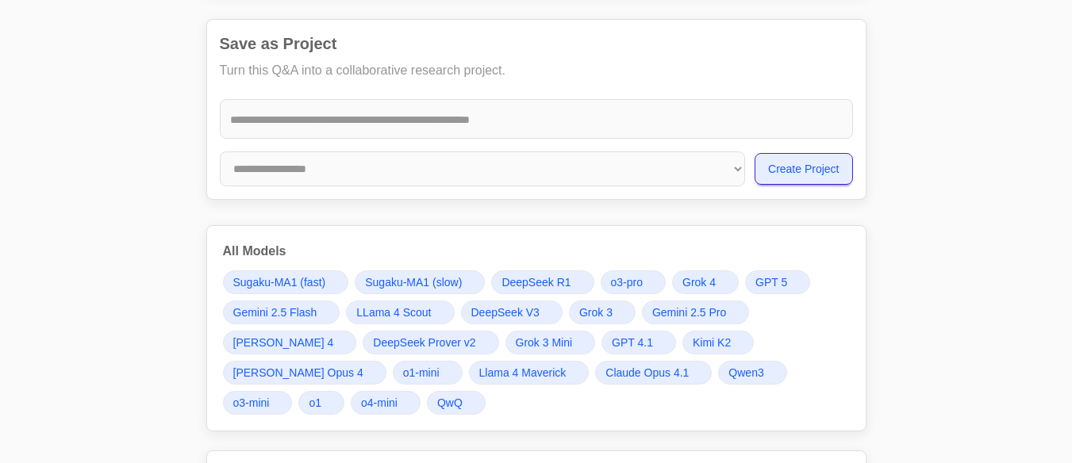 The width and height of the screenshot is (1072, 463). Describe the element at coordinates (420, 282) in the screenshot. I see `a: Sugaku-MA1 (slow)` at that location.